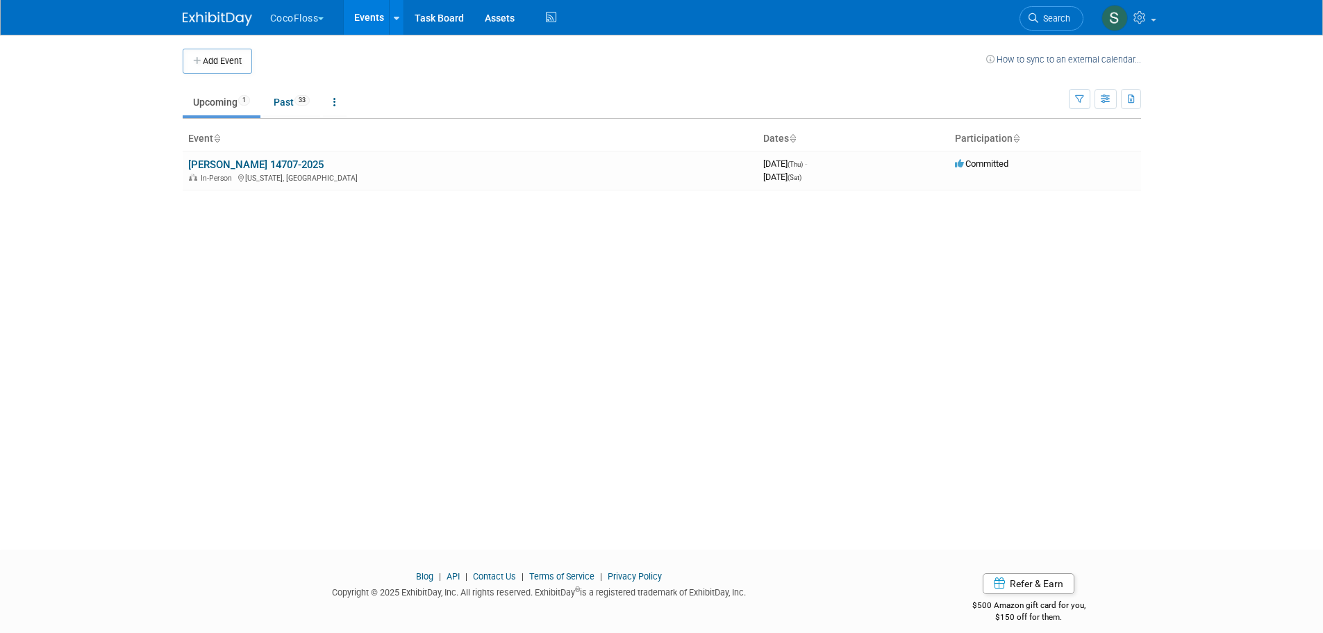  I want to click on a: Sort by Start Date, so click(792, 138).